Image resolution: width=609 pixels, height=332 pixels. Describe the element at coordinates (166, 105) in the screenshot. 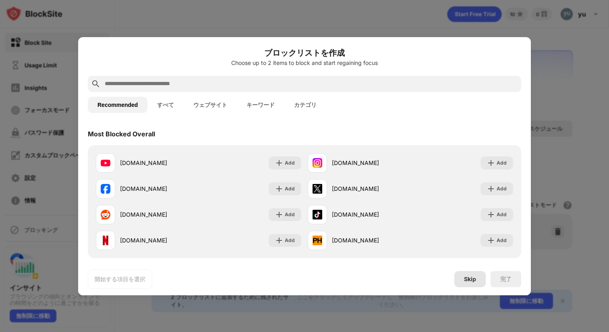

I see `button: すべて` at that location.